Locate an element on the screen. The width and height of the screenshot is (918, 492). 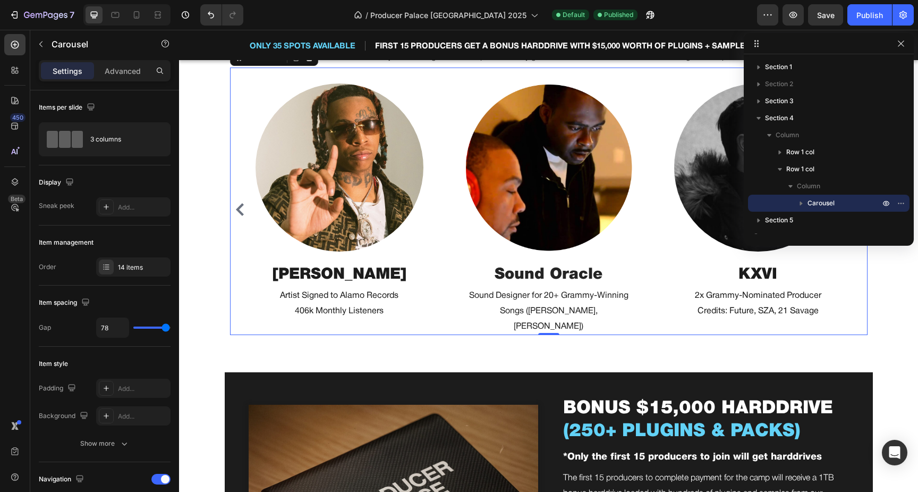
div: Items per slide is located at coordinates (68, 107).